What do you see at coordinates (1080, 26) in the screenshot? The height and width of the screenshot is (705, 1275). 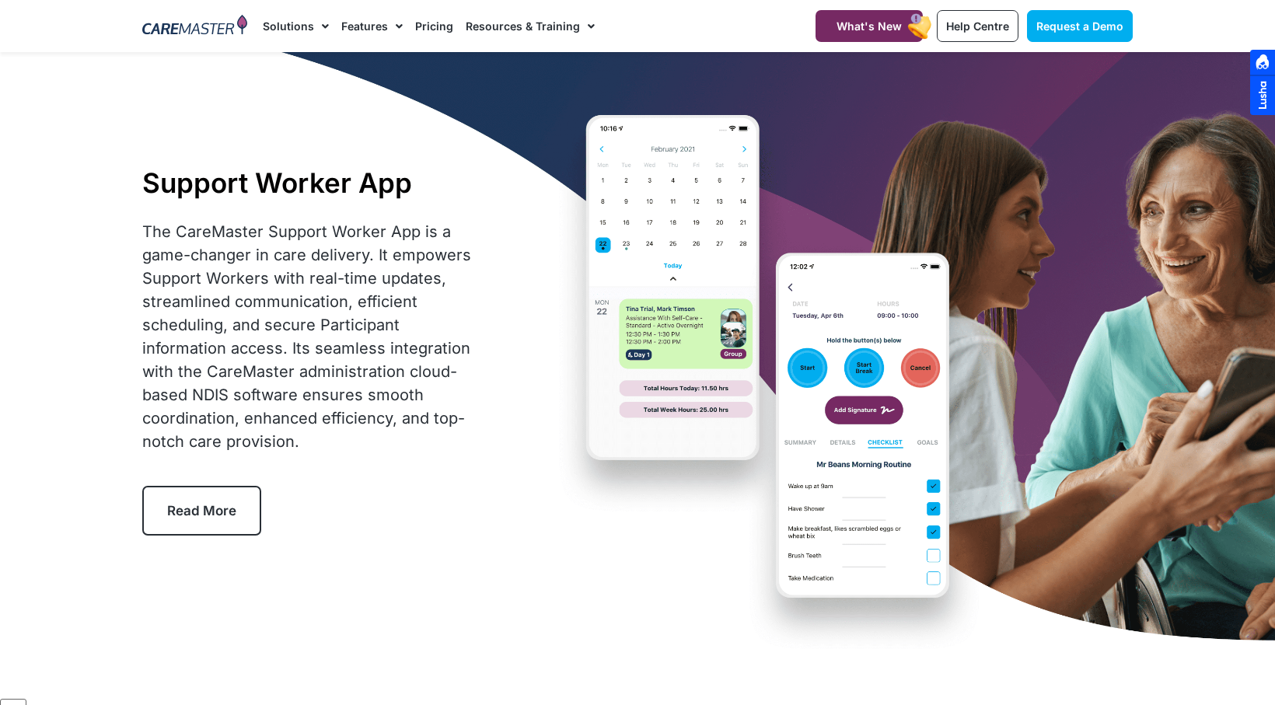 I see `a: Request a Demo` at bounding box center [1080, 26].